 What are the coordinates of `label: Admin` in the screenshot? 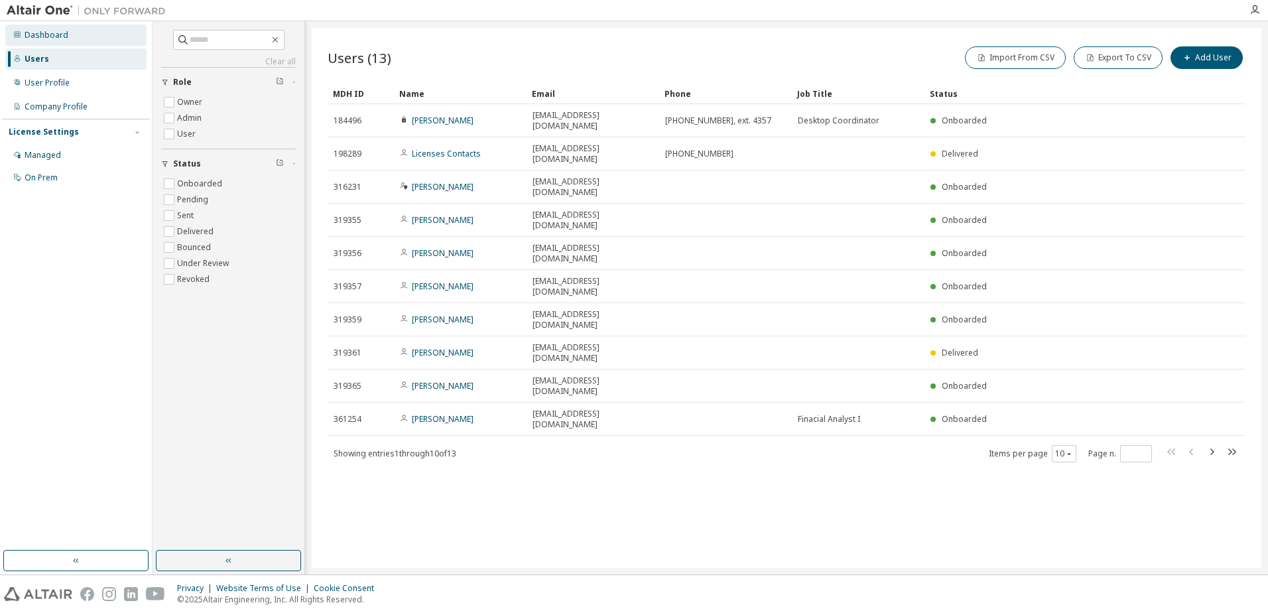 It's located at (190, 118).